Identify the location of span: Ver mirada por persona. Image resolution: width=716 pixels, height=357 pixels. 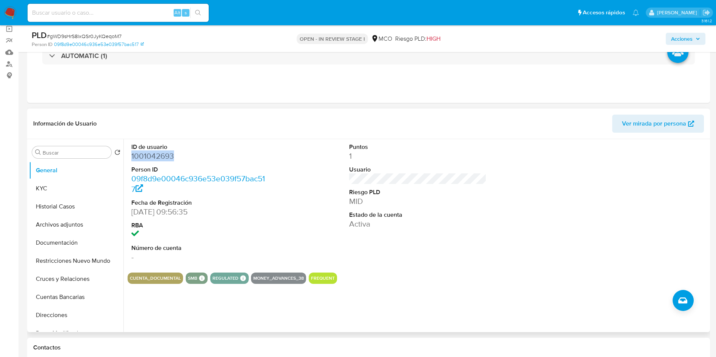
(654, 124).